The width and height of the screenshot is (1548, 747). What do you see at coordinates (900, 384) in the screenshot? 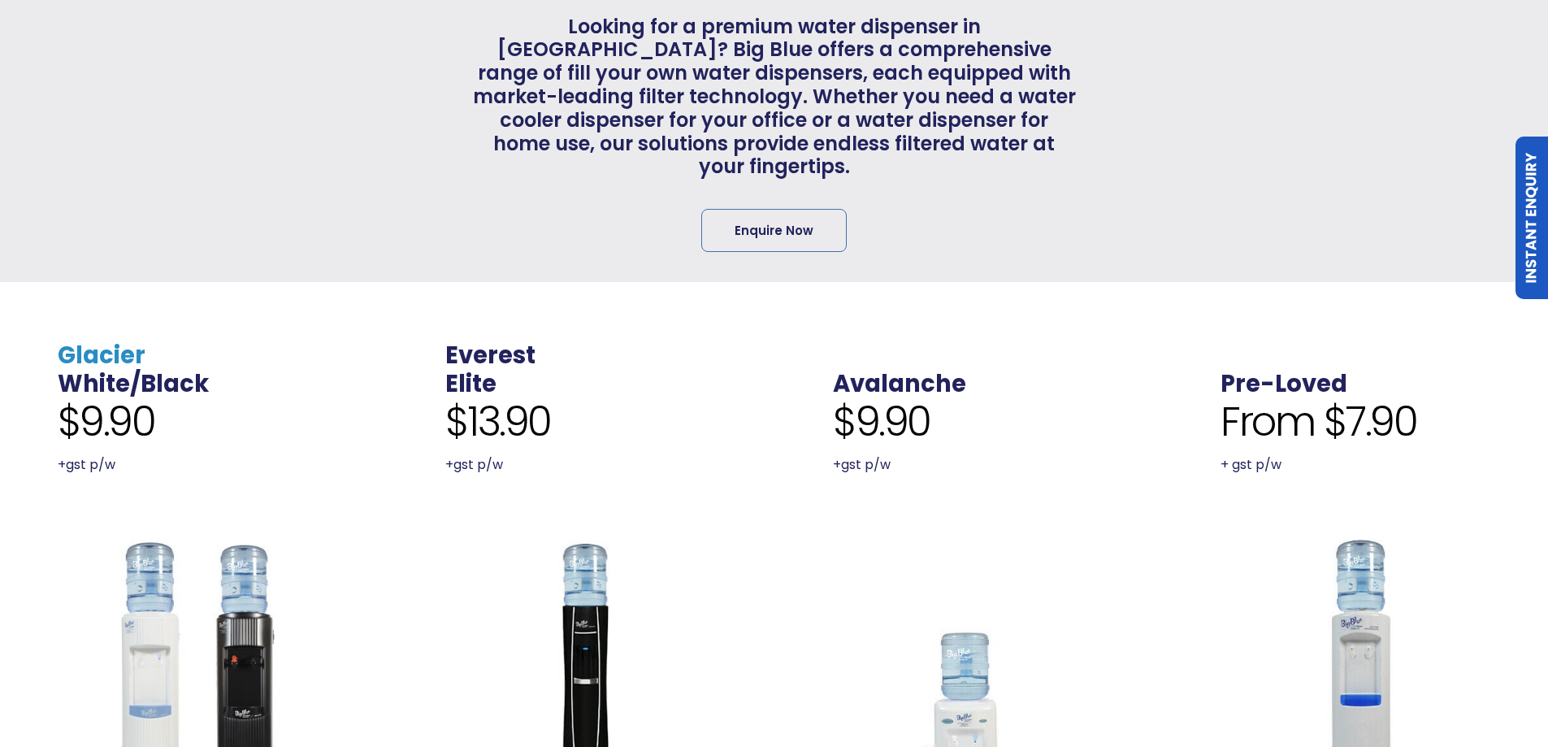
I see `a: Avalanche` at bounding box center [900, 384].